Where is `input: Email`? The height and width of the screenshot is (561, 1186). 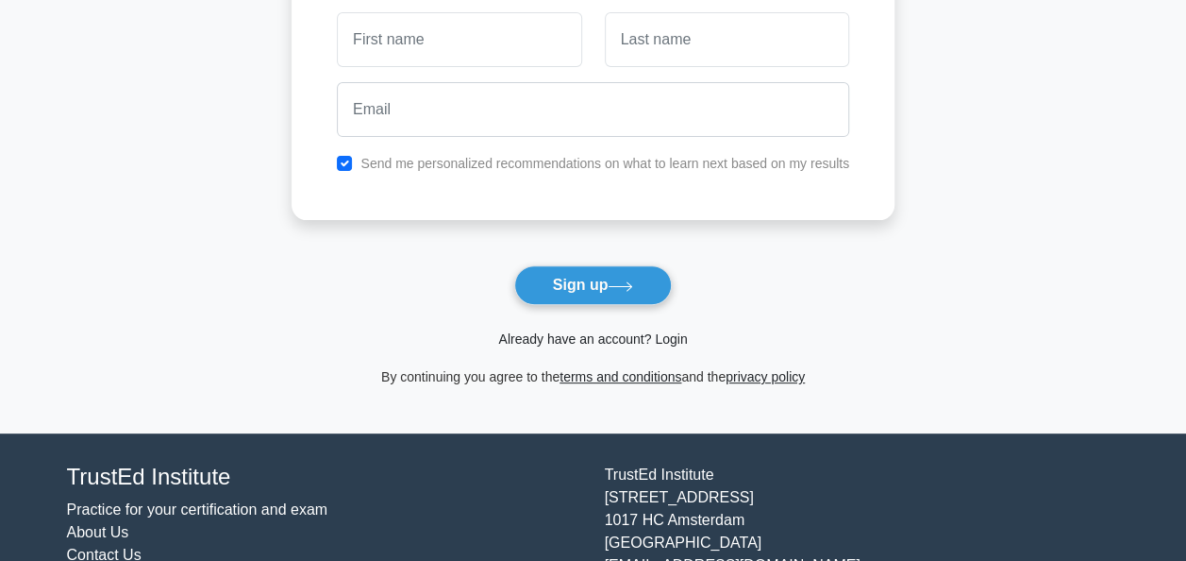
input: Email is located at coordinates (593, 109).